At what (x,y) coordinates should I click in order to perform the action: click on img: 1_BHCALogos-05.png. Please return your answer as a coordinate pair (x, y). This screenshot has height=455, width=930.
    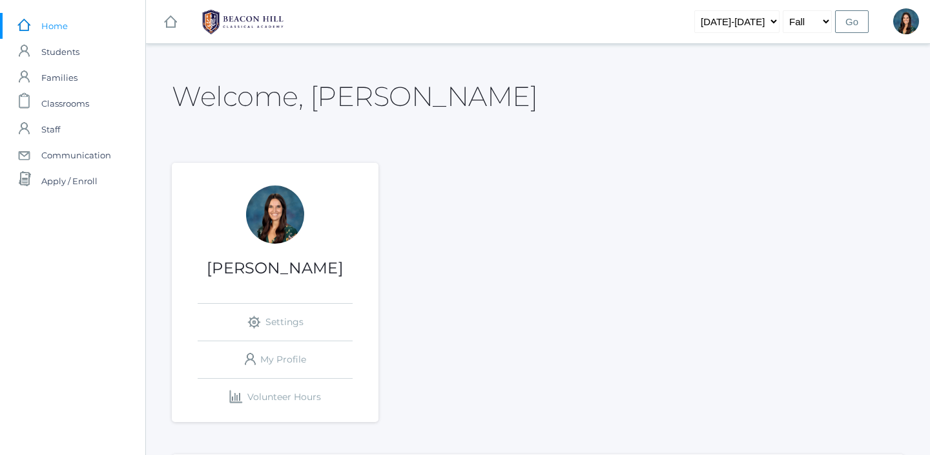
    Looking at the image, I should click on (243, 22).